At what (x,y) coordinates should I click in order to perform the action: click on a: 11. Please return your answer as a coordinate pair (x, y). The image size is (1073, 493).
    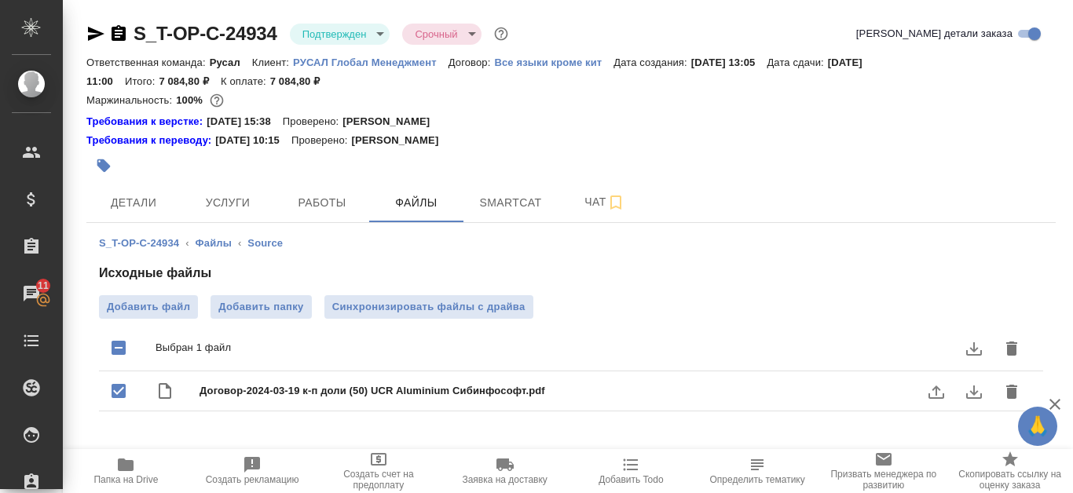
    Looking at the image, I should click on (31, 294).